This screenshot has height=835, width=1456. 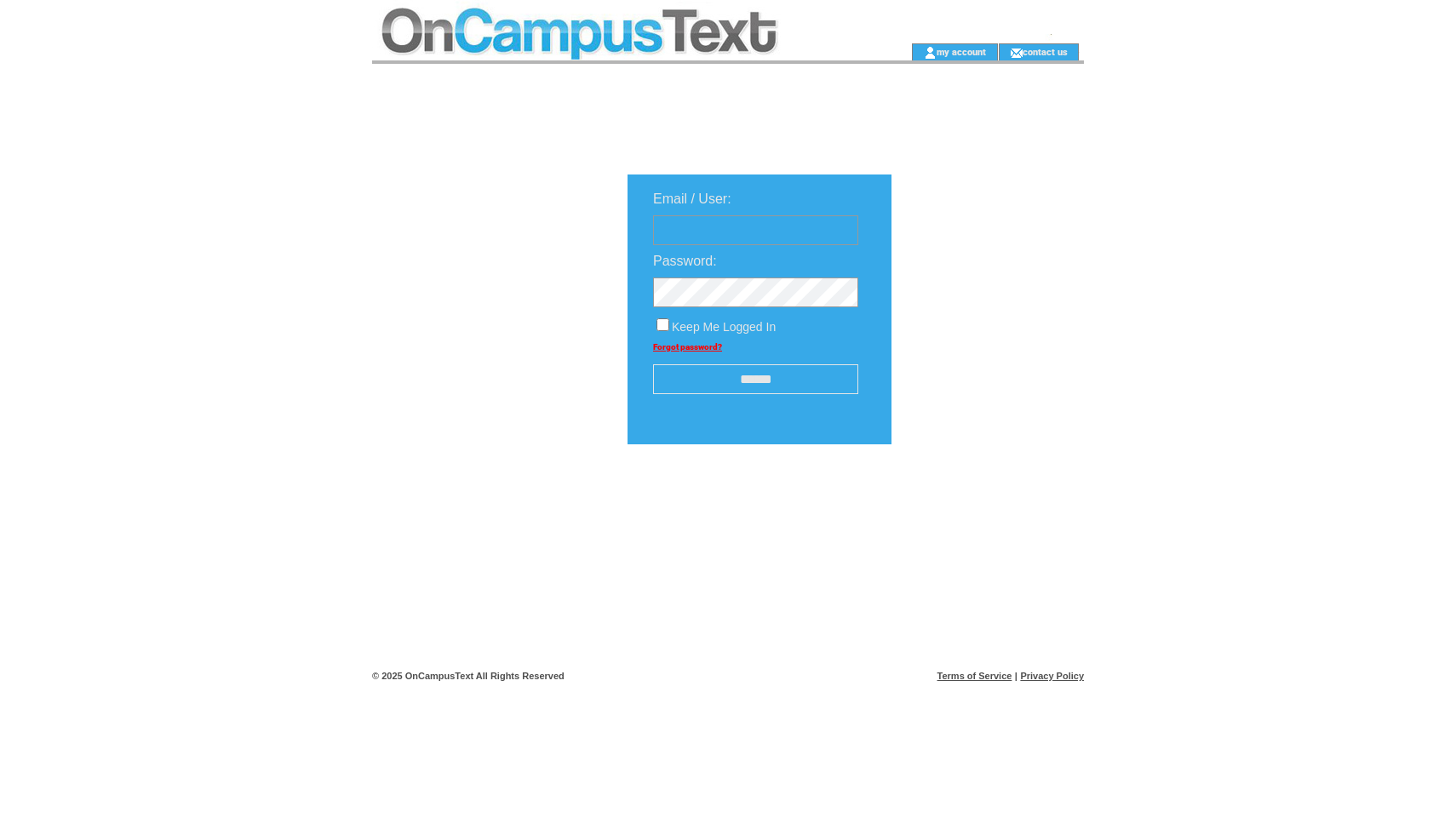 What do you see at coordinates (961, 51) in the screenshot?
I see `a: my account` at bounding box center [961, 51].